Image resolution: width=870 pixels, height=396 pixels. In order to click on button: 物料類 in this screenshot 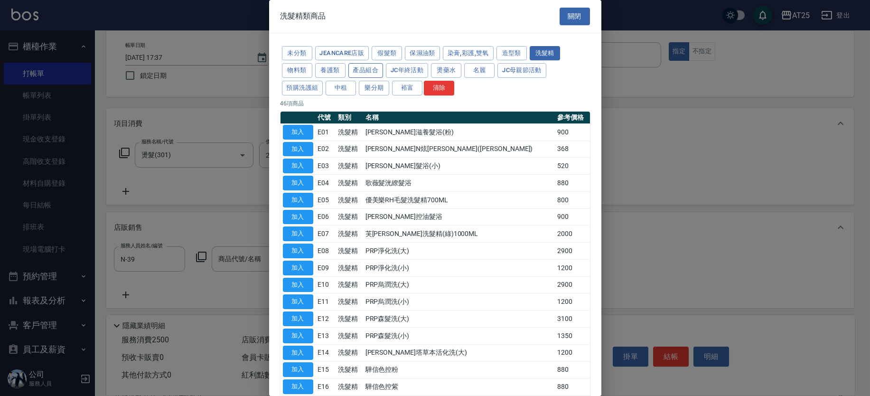, I will do `click(297, 70)`.